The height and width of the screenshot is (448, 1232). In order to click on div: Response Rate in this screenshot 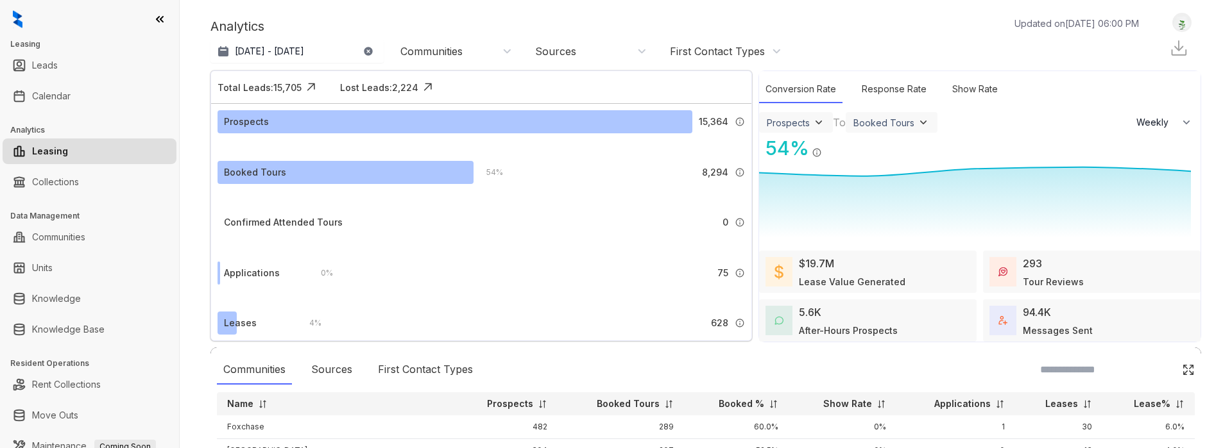, I will do `click(894, 89)`.